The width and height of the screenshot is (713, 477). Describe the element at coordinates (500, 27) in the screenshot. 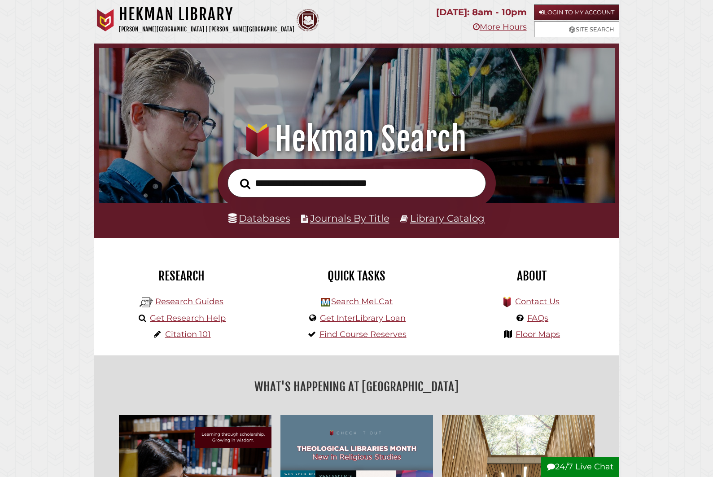

I see `a: More Hours` at that location.